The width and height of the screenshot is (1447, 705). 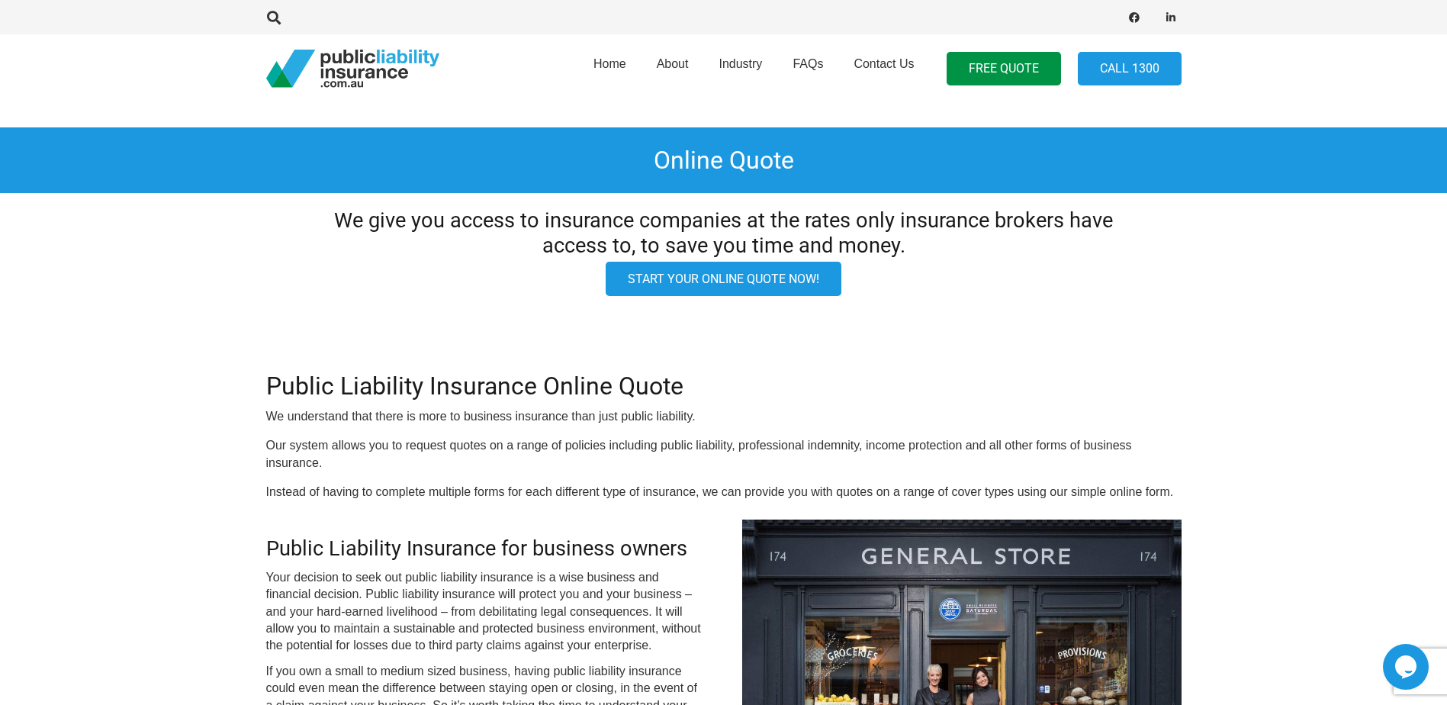 What do you see at coordinates (808, 69) in the screenshot?
I see `a: FAQs` at bounding box center [808, 69].